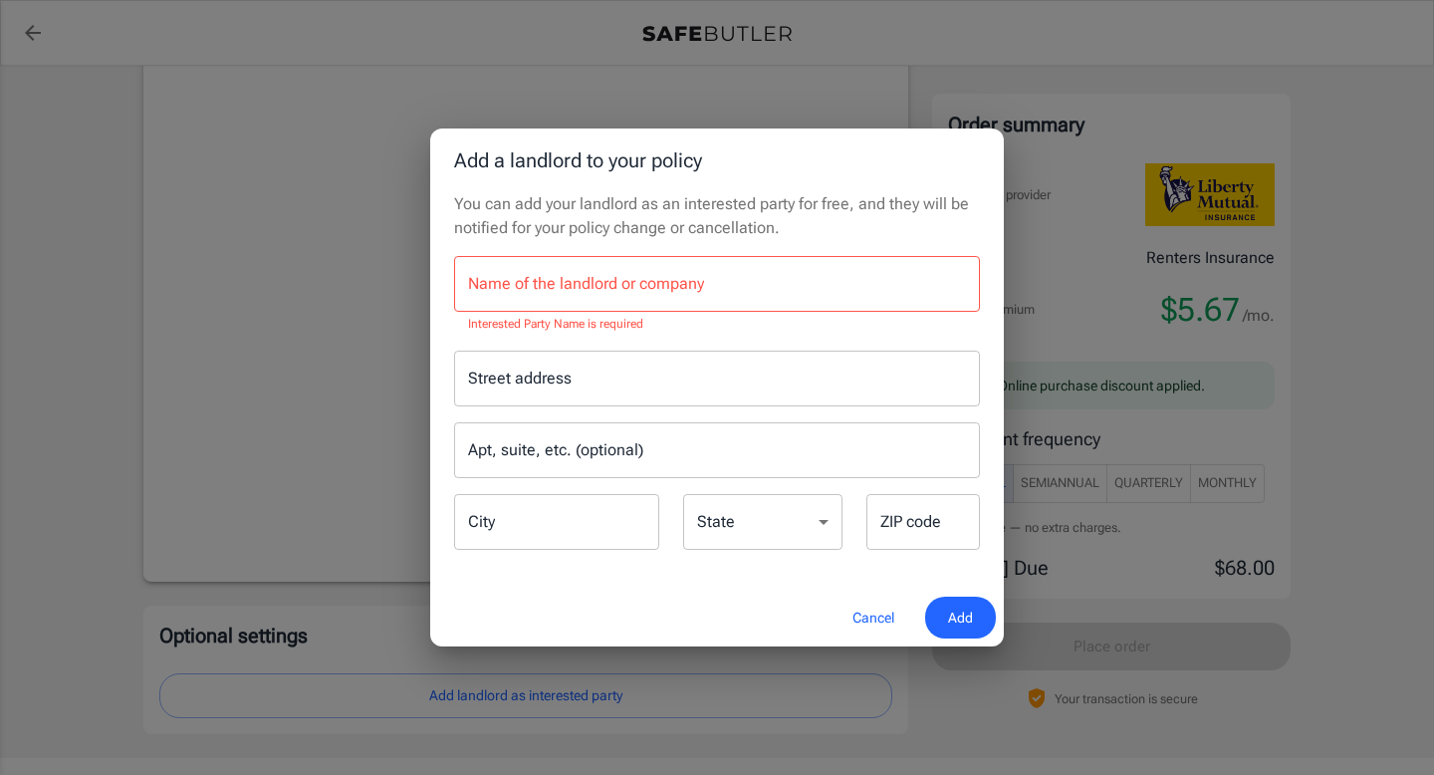 The height and width of the screenshot is (775, 1434). What do you see at coordinates (717, 325) in the screenshot?
I see `p: Interested Party Name is required` at bounding box center [717, 325].